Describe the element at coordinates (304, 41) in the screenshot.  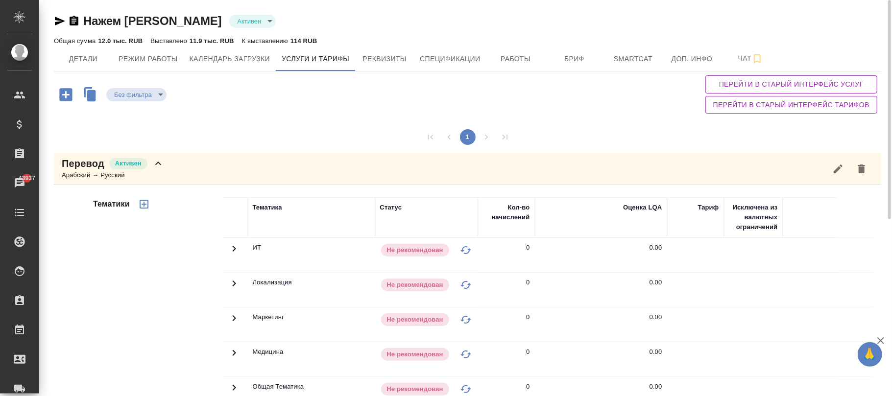
I see `p: 114 RUB` at that location.